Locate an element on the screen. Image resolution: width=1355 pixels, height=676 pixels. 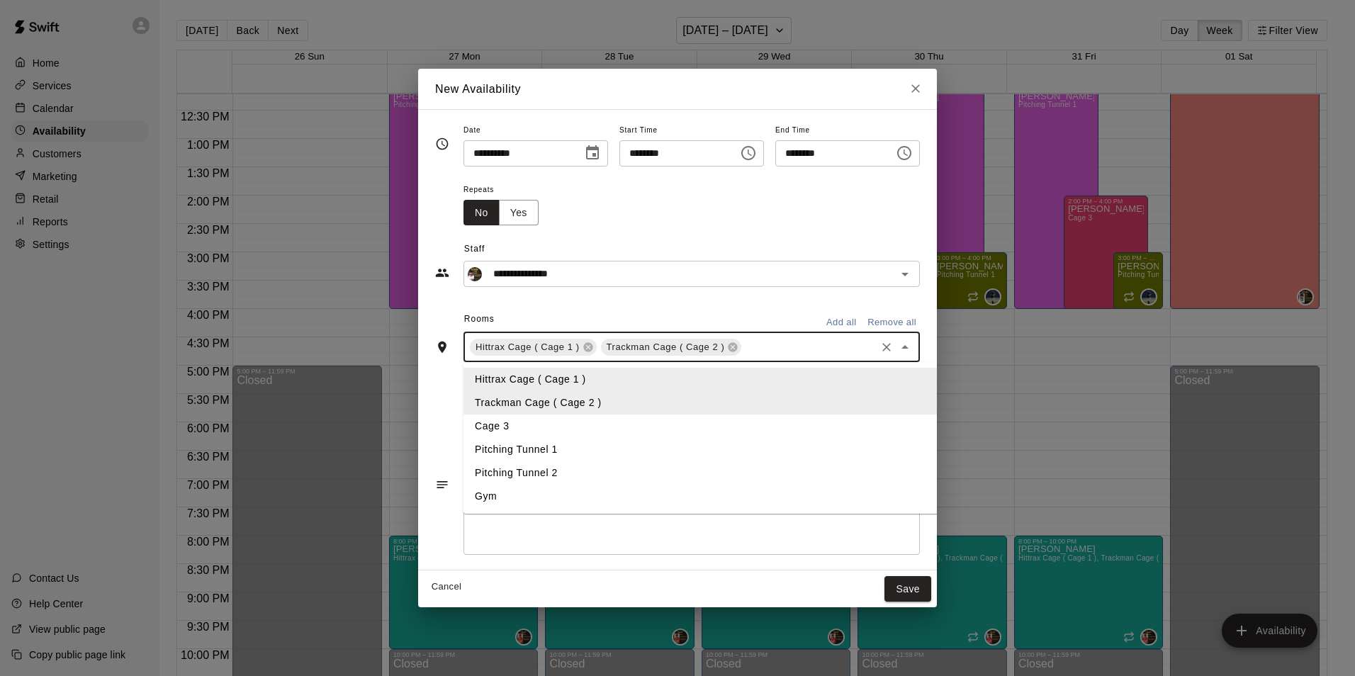
span: Start Time is located at coordinates (692, 130).